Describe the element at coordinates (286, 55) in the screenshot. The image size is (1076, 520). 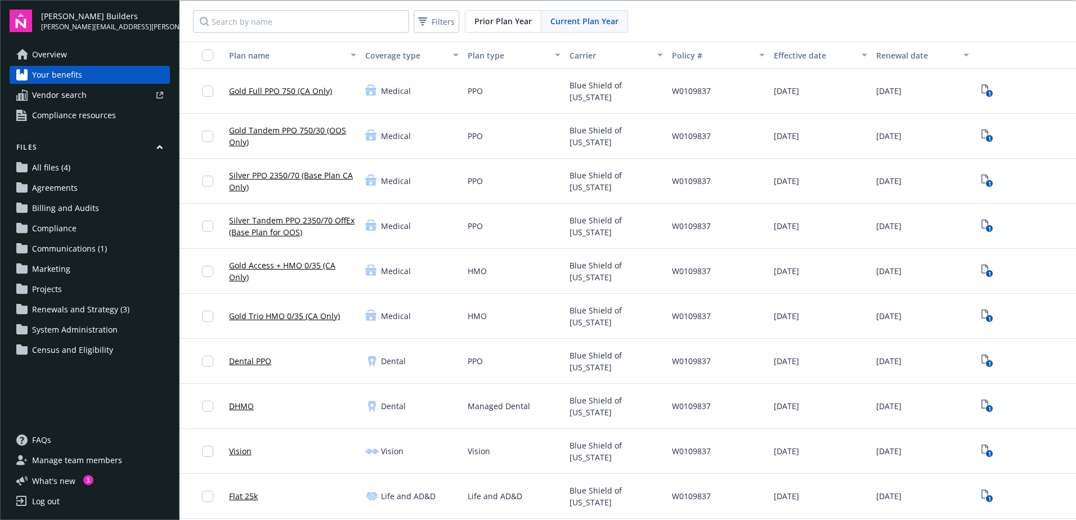
I see `div: Plan name` at that location.